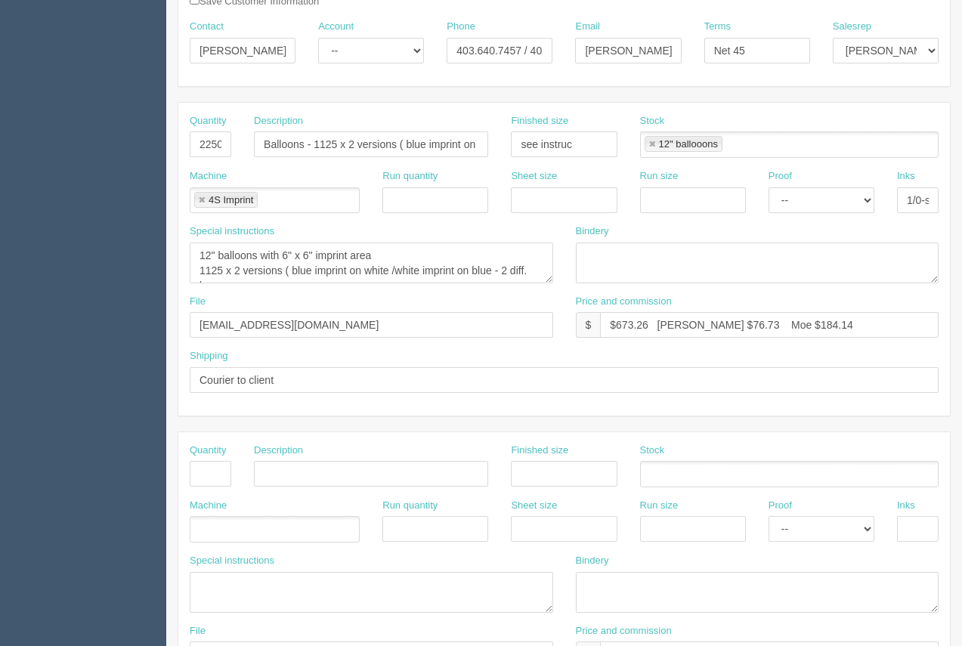 The height and width of the screenshot is (646, 962). I want to click on label: Salesrep, so click(852, 26).